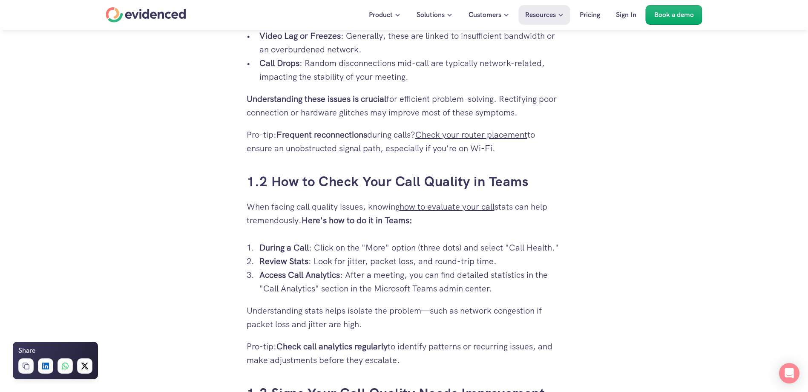  I want to click on p: Pro-tip: during calls? to ensure an unobstructed signal path, especially if you're on Wi-Fi., so click(404, 141).